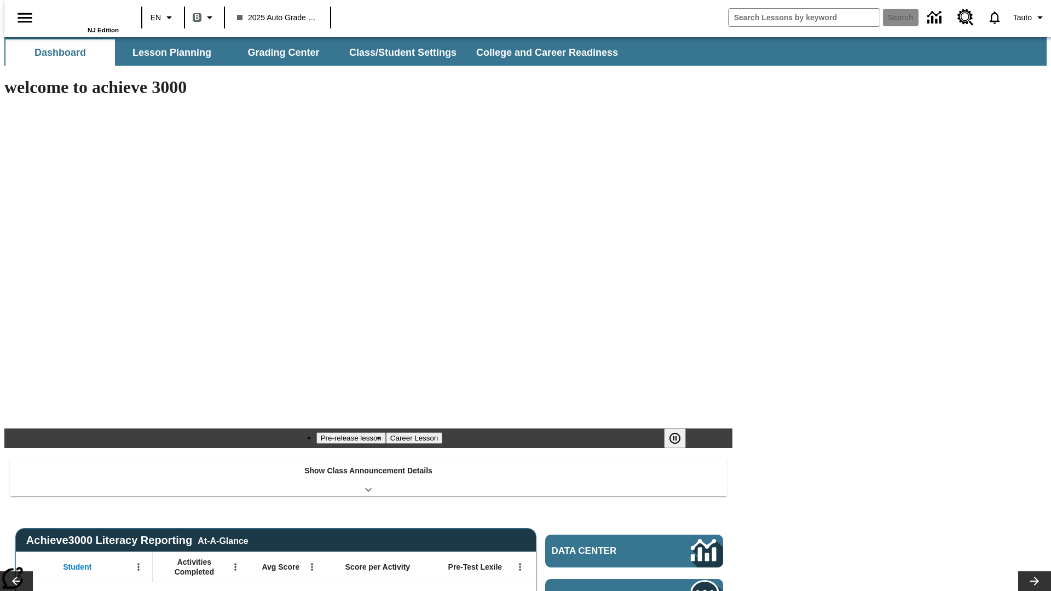  I want to click on h1: welcome to achieve 3000, so click(368, 87).